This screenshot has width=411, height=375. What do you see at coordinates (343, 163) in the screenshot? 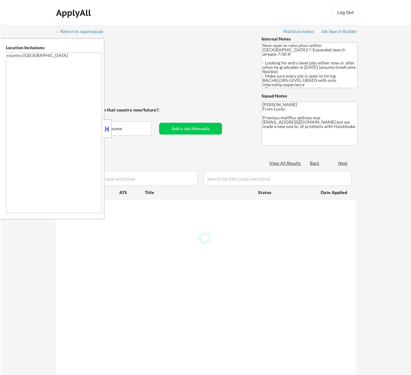
I see `div: Next` at bounding box center [343, 163].